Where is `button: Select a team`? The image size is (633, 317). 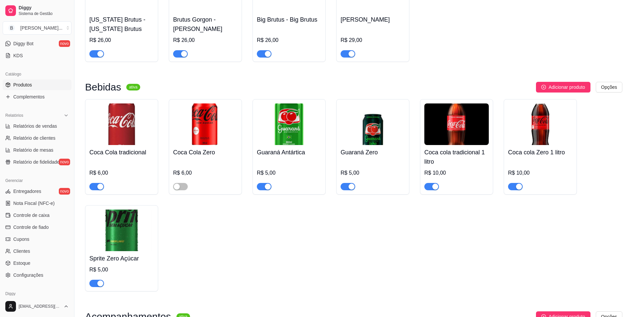
button: Select a team is located at coordinates (37, 28).